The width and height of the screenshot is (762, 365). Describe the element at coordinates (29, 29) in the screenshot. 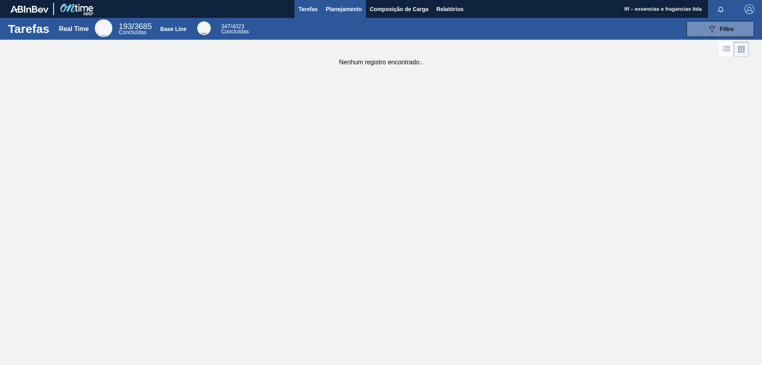

I see `h1: Tarefas` at that location.